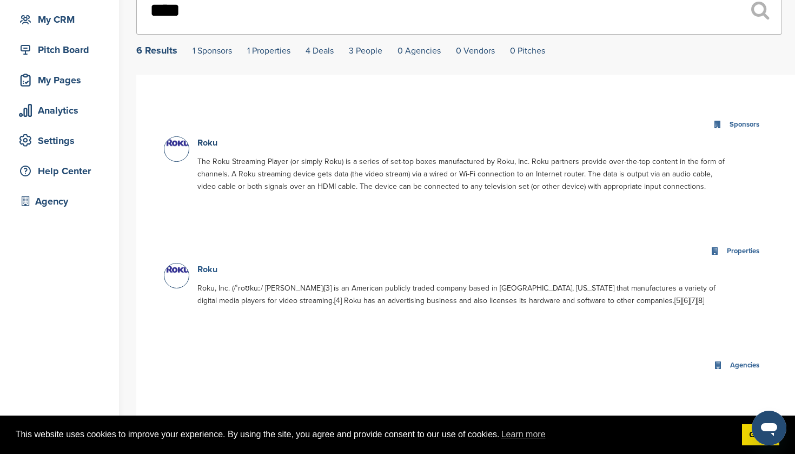 Image resolution: width=795 pixels, height=454 pixels. What do you see at coordinates (760, 435) in the screenshot?
I see `a: dismiss cookie message` at bounding box center [760, 435].